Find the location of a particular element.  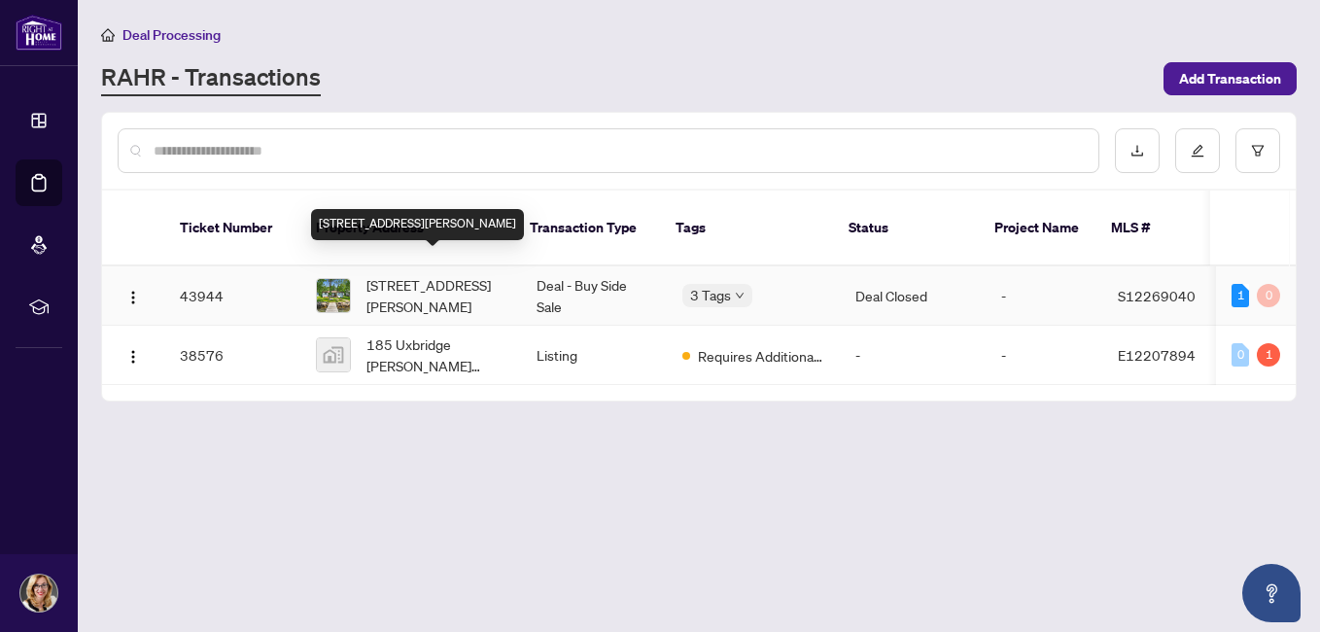

span: S12269040 is located at coordinates (1157, 296).